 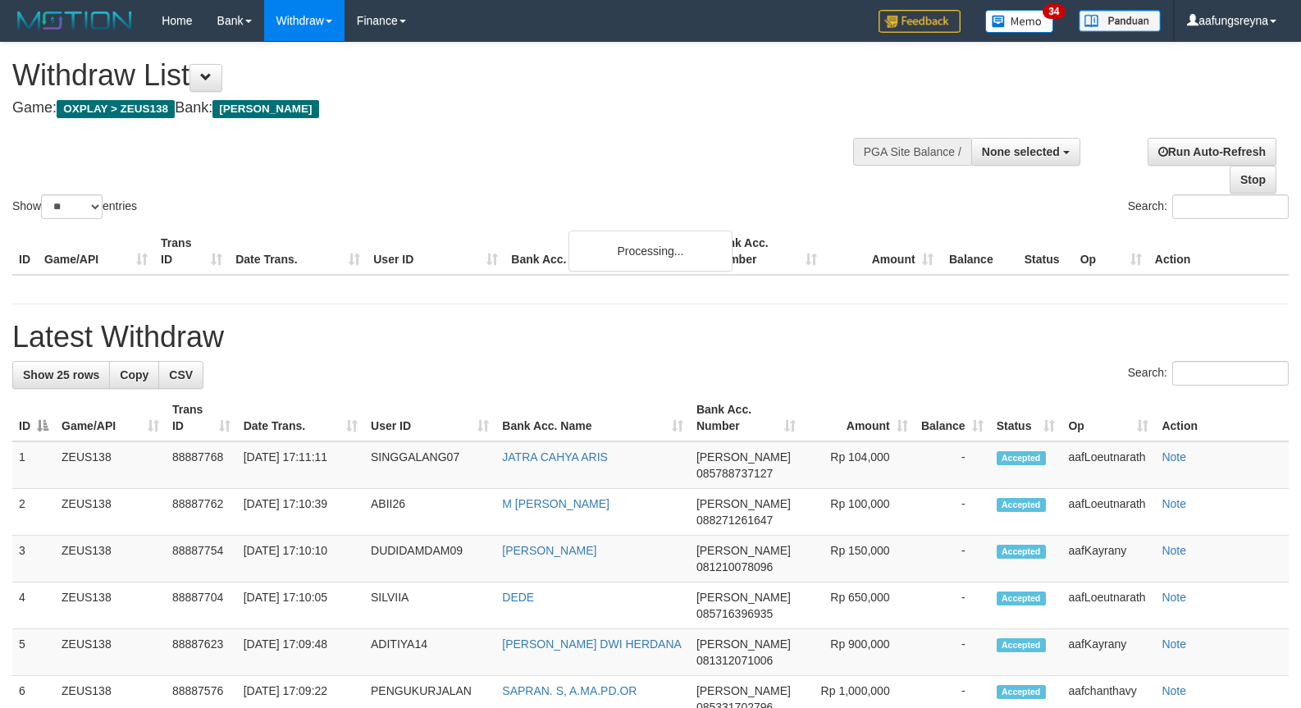 What do you see at coordinates (34, 652) in the screenshot?
I see `td: 5` at bounding box center [34, 652].